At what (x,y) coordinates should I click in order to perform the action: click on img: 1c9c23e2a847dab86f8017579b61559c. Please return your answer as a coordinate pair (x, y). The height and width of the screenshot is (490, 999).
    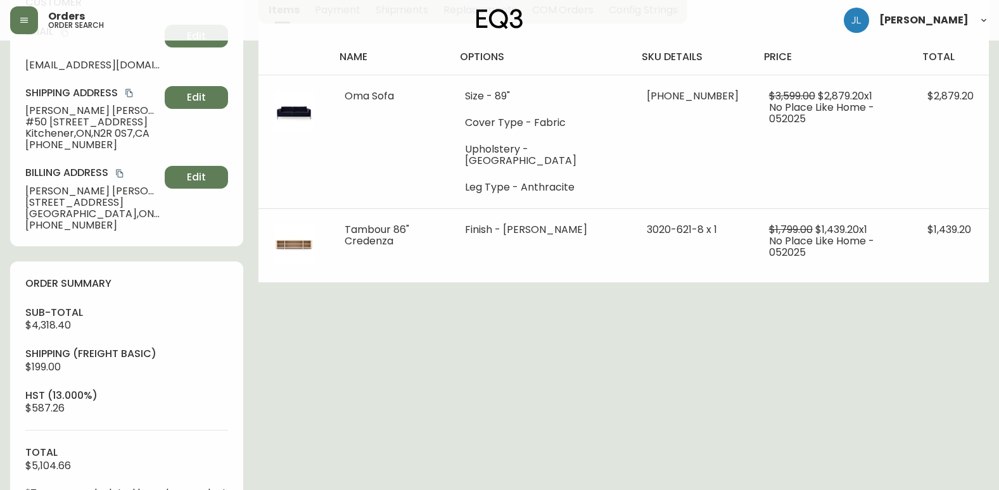
    Looking at the image, I should click on (856, 20).